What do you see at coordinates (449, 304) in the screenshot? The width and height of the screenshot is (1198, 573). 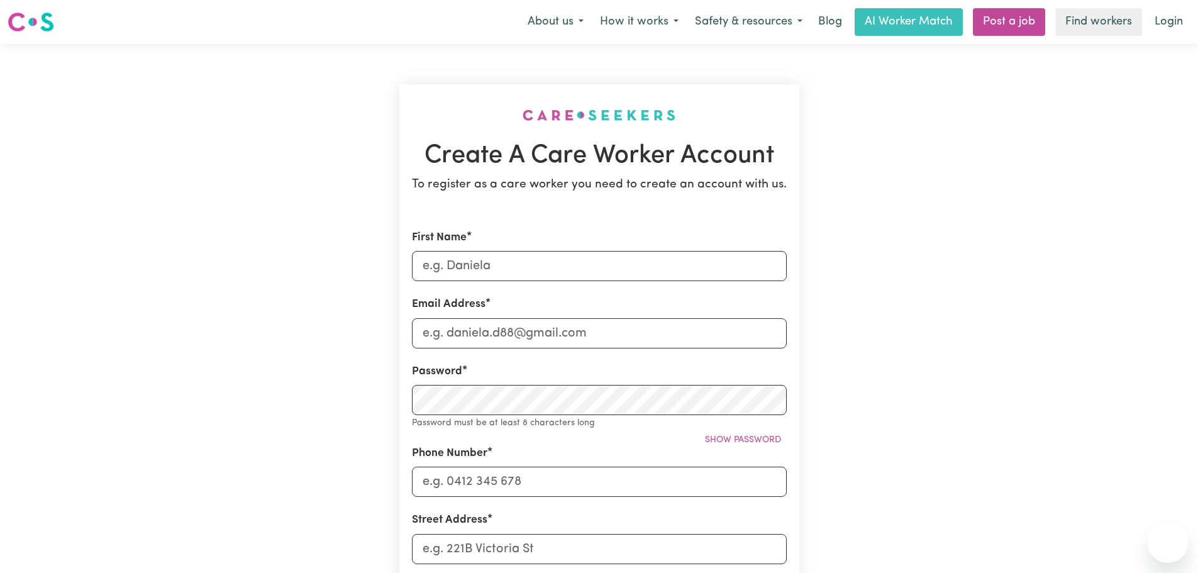 I see `label: Email Address` at bounding box center [449, 304].